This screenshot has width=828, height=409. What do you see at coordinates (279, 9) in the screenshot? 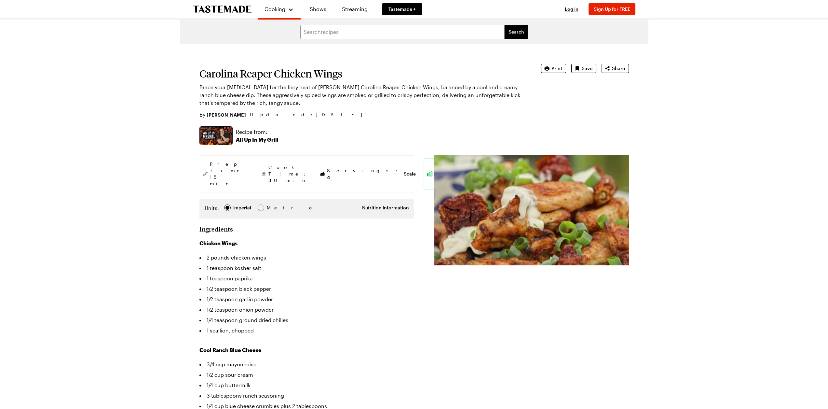
I see `button: Cooking` at bounding box center [279, 9].